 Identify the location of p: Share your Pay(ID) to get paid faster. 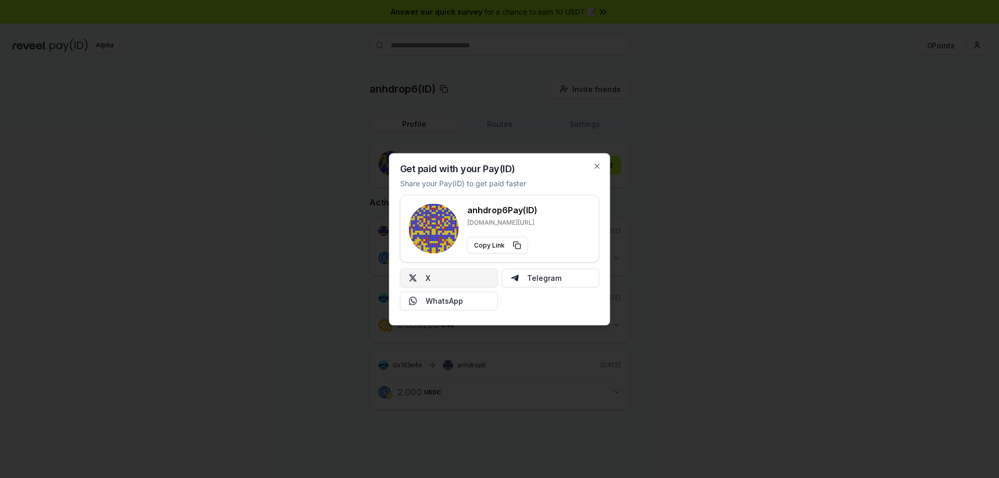
(463, 183).